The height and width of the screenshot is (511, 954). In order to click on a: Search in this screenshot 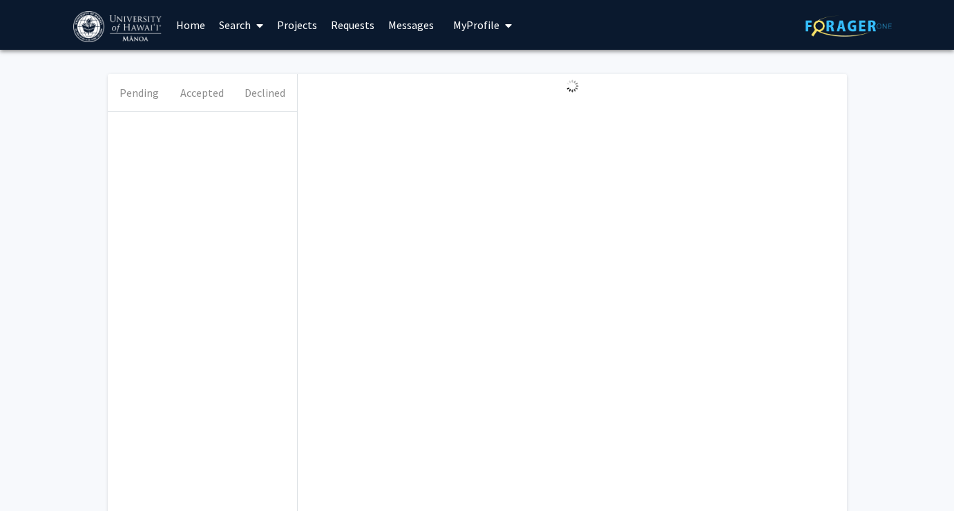, I will do `click(241, 25)`.